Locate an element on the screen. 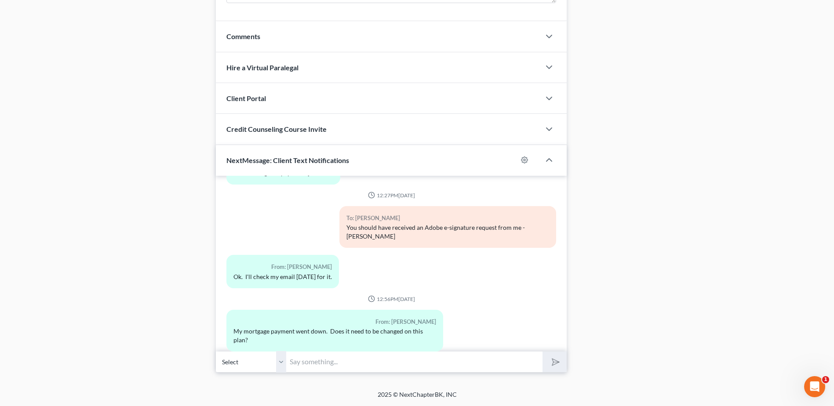 The width and height of the screenshot is (834, 406). span: Hire a Virtual Paralegal is located at coordinates (262, 67).